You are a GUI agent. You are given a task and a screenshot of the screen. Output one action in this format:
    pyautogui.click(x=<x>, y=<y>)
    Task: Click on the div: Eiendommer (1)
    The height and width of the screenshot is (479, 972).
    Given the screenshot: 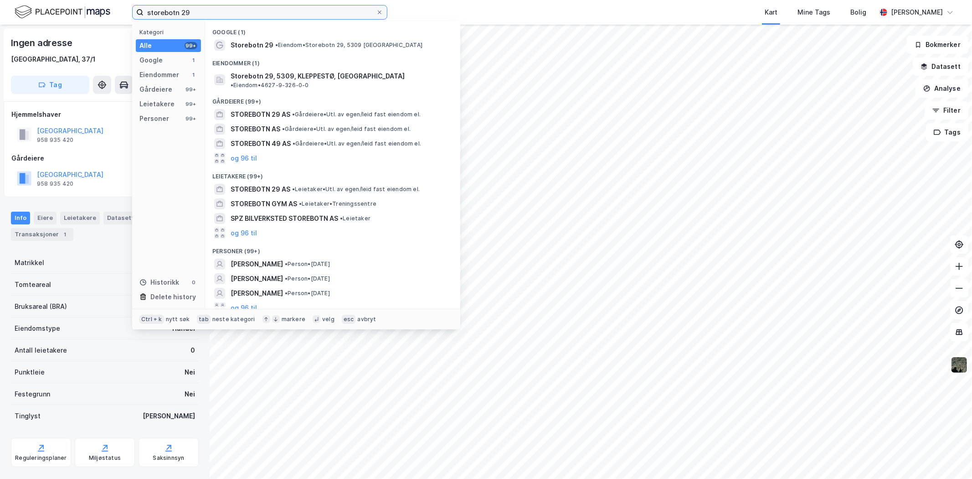 What is the action you would take?
    pyautogui.click(x=333, y=61)
    